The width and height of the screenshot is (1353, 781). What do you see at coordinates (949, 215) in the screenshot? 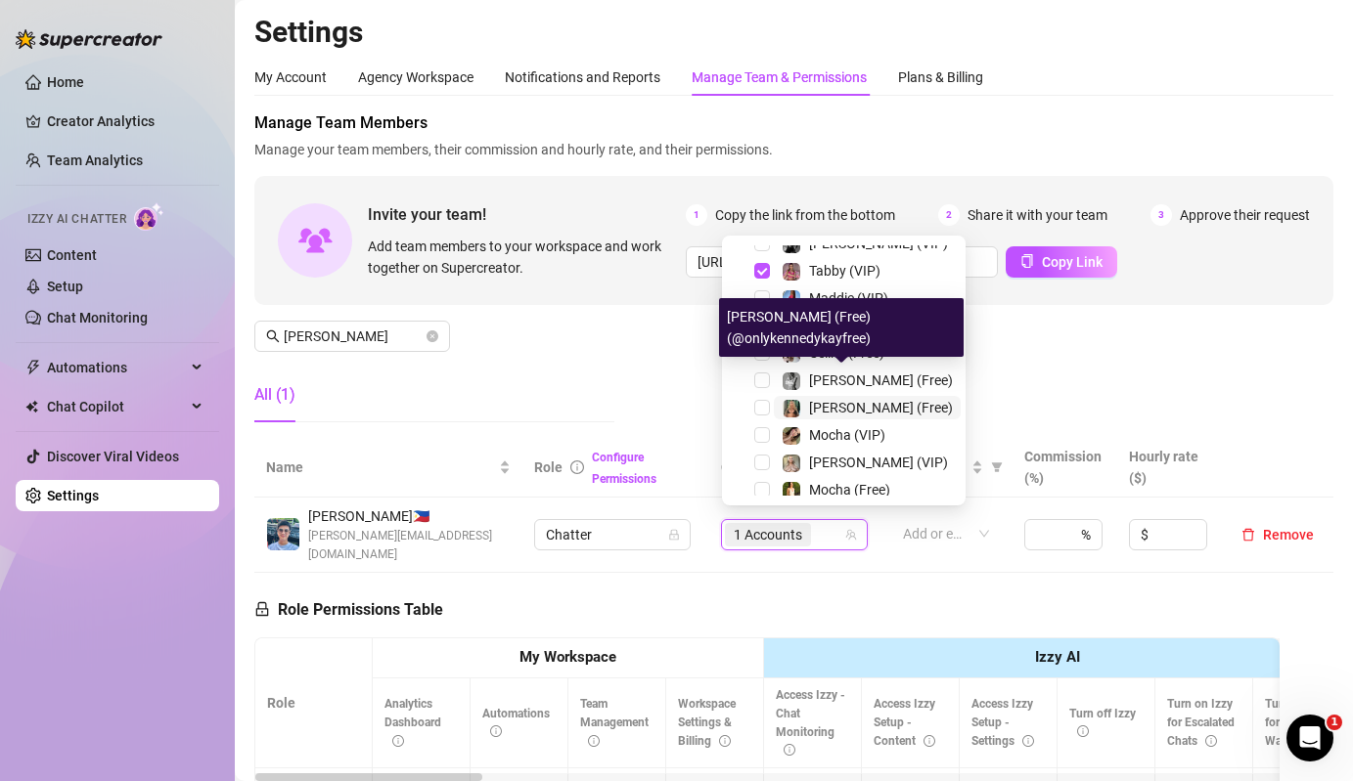
I see `span: 2` at bounding box center [949, 215].